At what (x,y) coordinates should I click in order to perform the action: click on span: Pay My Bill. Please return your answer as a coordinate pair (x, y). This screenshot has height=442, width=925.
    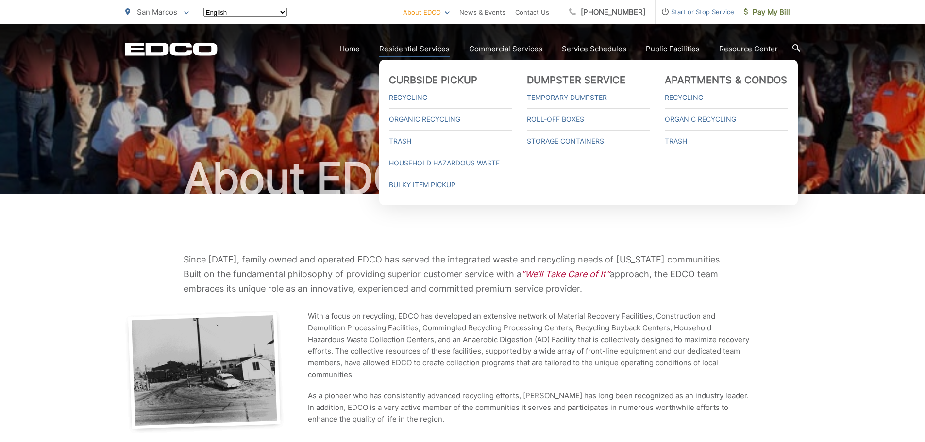
    Looking at the image, I should click on (767, 12).